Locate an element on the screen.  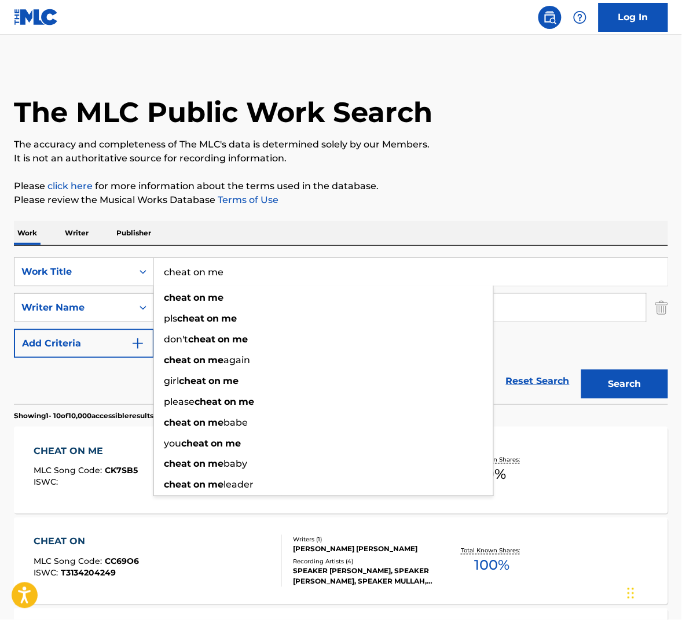
span: babe is located at coordinates (235, 422).